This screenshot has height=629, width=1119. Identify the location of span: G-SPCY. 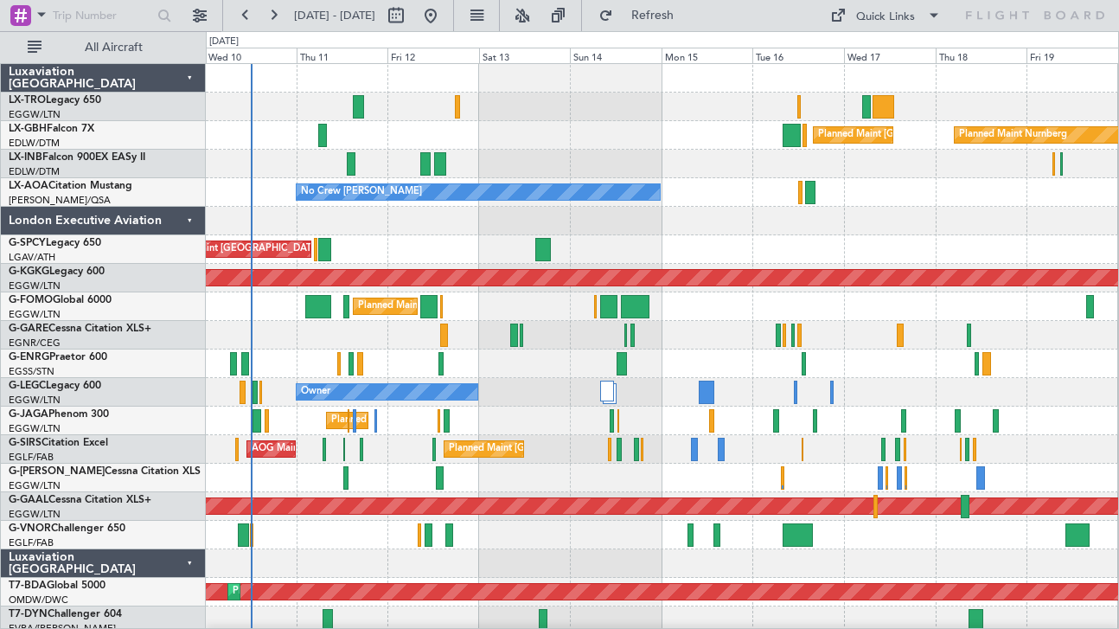
(27, 243).